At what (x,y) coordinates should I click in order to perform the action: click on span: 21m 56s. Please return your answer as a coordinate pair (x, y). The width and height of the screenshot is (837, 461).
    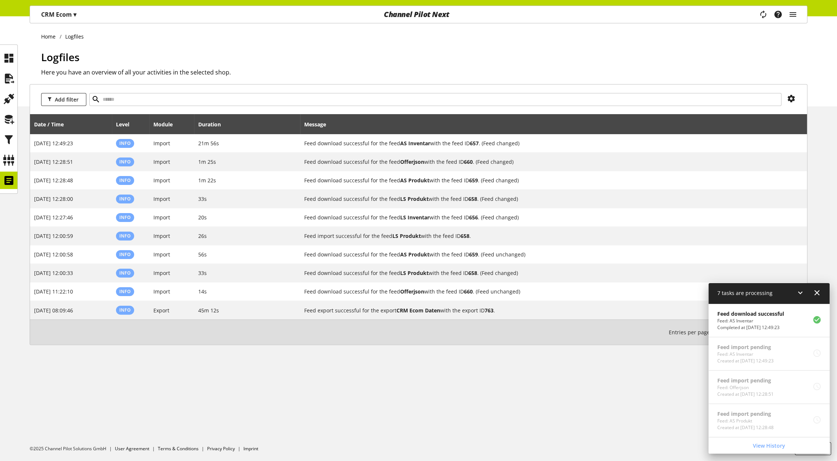
    Looking at the image, I should click on (209, 143).